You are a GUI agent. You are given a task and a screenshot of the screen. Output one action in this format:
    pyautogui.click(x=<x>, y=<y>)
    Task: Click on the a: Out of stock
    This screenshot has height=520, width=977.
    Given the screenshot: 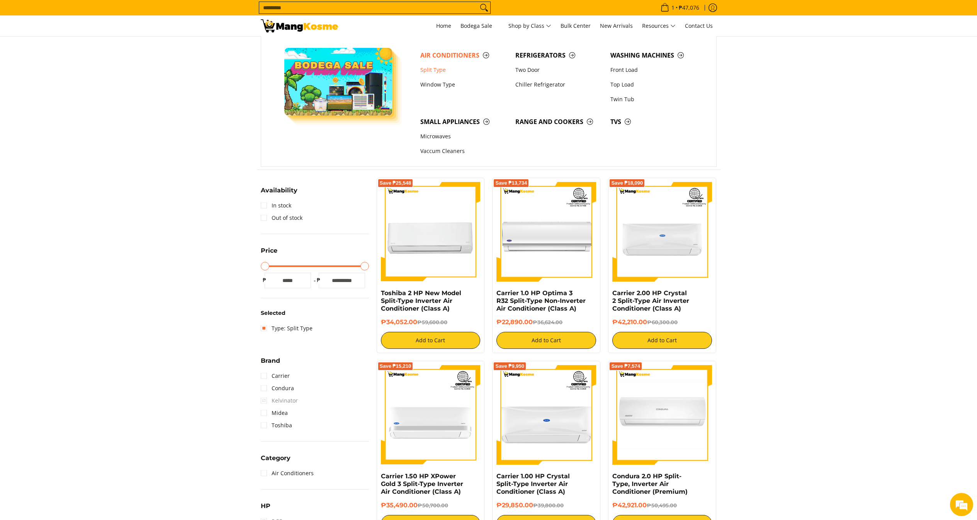 What is the action you would take?
    pyautogui.click(x=282, y=218)
    